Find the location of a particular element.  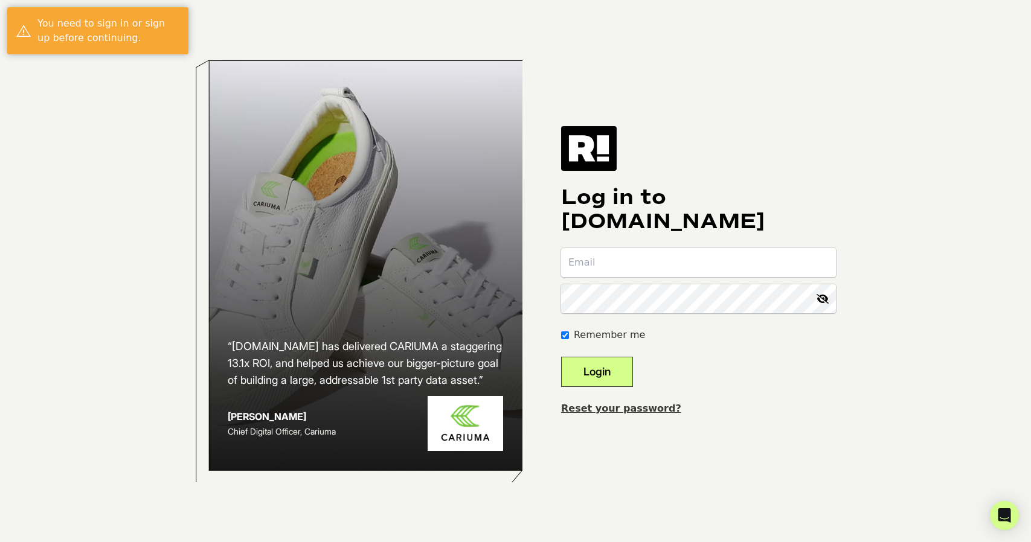

div: You need to sign in or sign up before continuing. is located at coordinates (108, 31).